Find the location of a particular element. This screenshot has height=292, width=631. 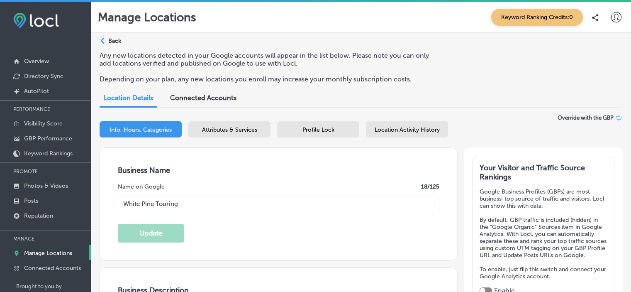

p: Directory Sync is located at coordinates (44, 76).